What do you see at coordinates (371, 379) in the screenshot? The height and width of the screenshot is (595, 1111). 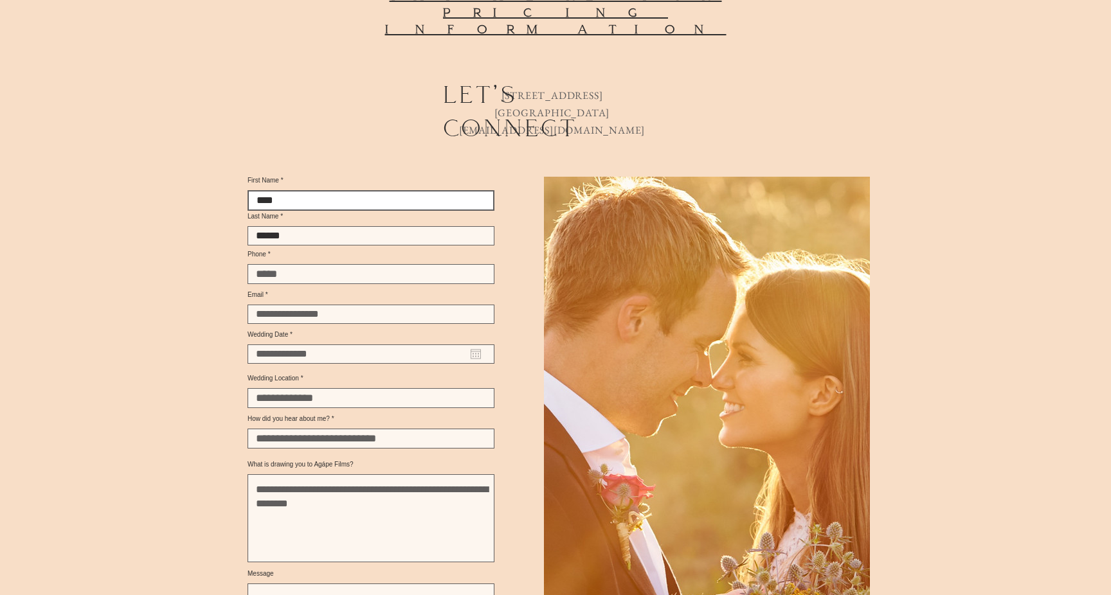 I see `label: Wedding Location` at bounding box center [371, 379].